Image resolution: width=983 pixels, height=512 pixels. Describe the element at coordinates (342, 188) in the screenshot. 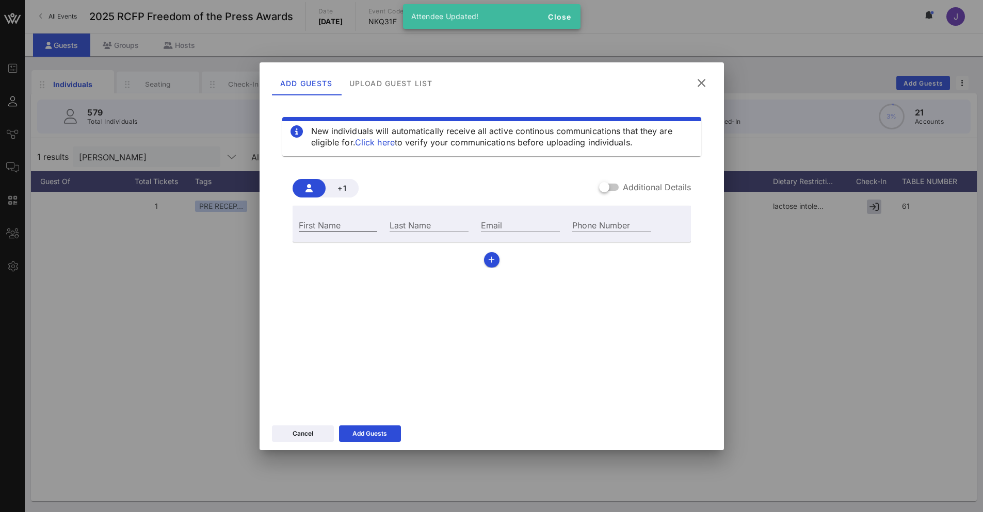

I see `span: +1` at that location.